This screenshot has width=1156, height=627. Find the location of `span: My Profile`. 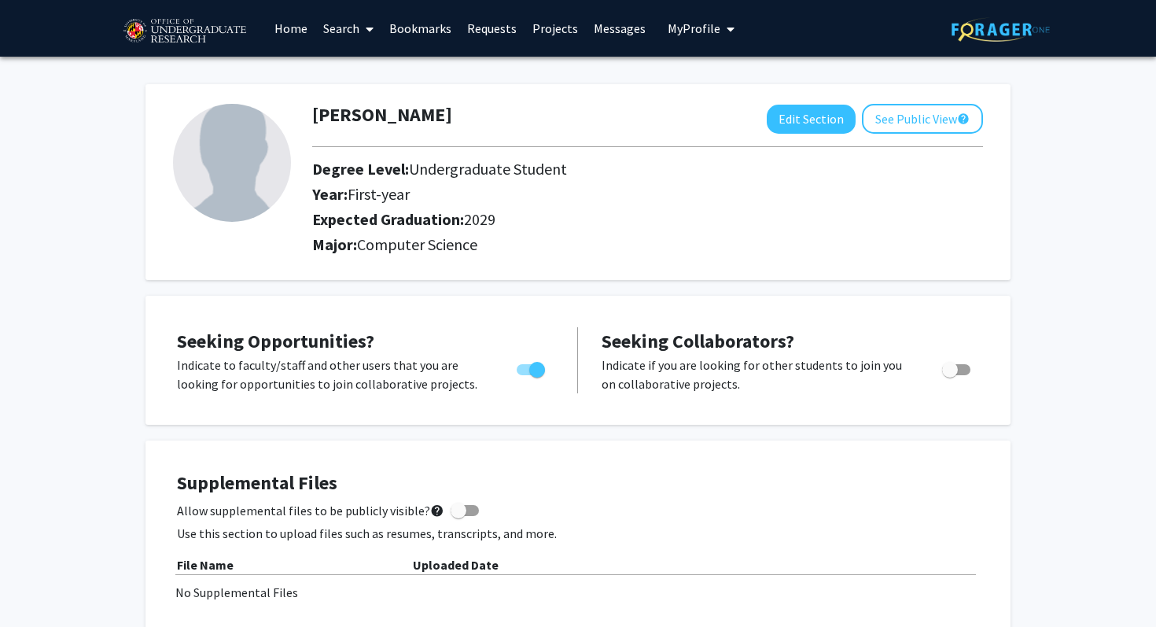

span: My Profile is located at coordinates (693, 28).